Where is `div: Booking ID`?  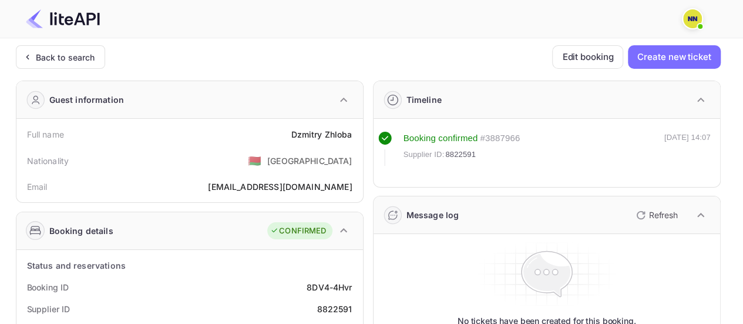
div: Booking ID is located at coordinates (48, 287).